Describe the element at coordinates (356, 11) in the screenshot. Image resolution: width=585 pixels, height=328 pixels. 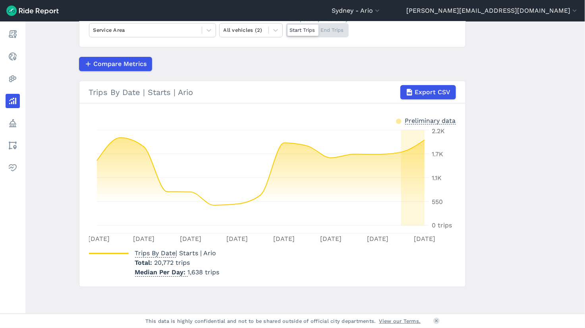
I see `button: Sydney - Ario` at that location.